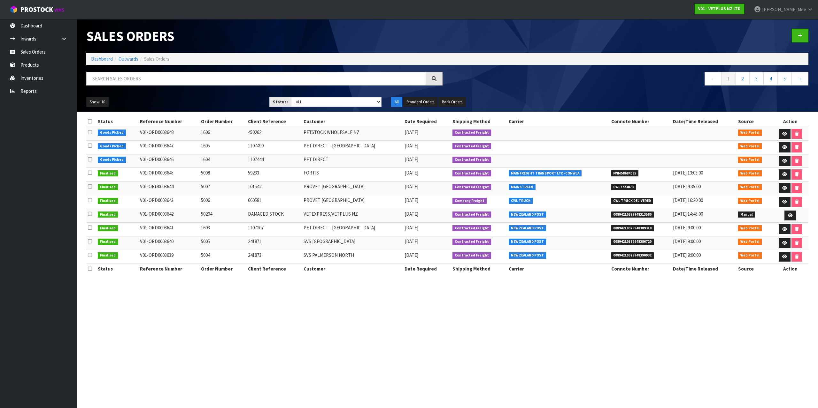 This screenshot has height=408, width=818. I want to click on button: Back Orders, so click(452, 102).